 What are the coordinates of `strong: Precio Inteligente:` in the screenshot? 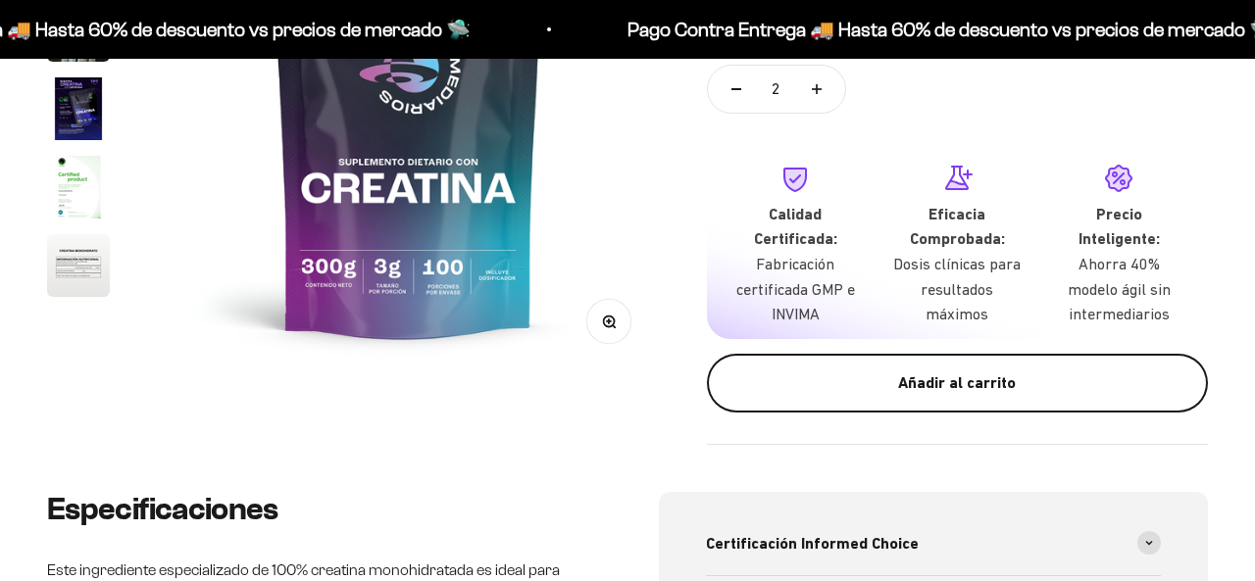 It's located at (1119, 226).